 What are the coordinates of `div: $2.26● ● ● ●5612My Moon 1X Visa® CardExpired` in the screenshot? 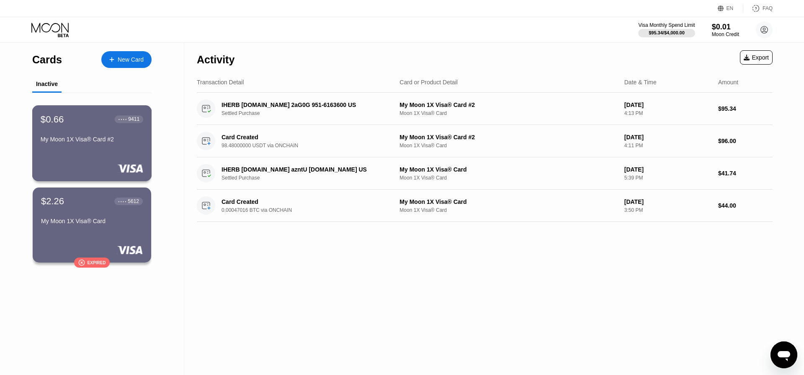 It's located at (92, 225).